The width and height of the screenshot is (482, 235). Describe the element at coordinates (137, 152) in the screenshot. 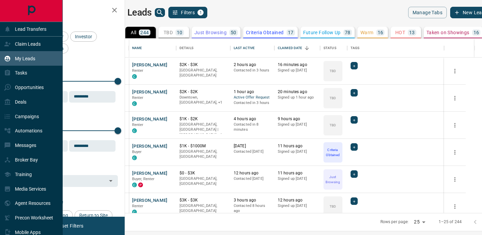

I see `span: Buyer` at that location.